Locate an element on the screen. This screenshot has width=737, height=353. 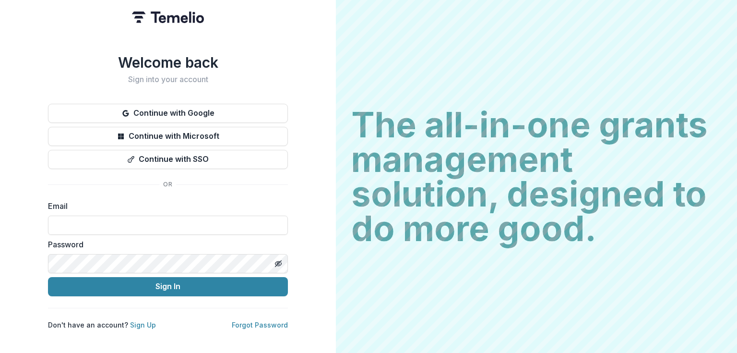
button: Continue with Microsoft is located at coordinates (168, 136).